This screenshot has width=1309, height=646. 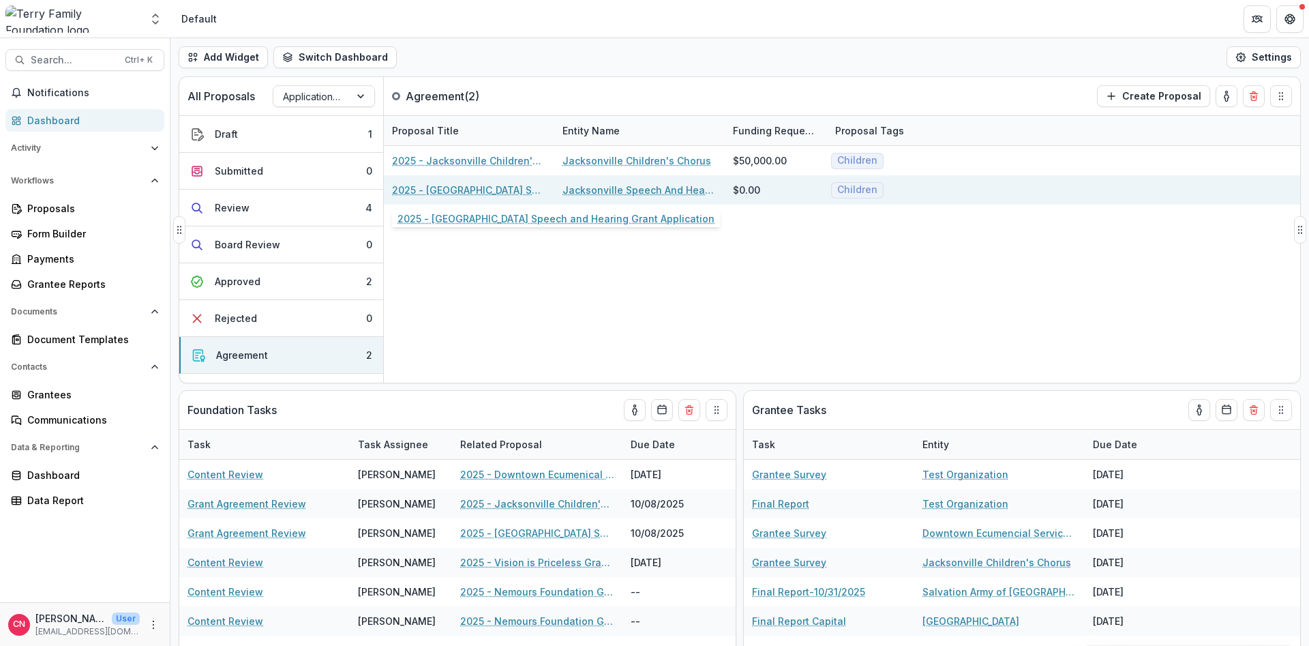 I want to click on div: Approved, so click(x=237, y=281).